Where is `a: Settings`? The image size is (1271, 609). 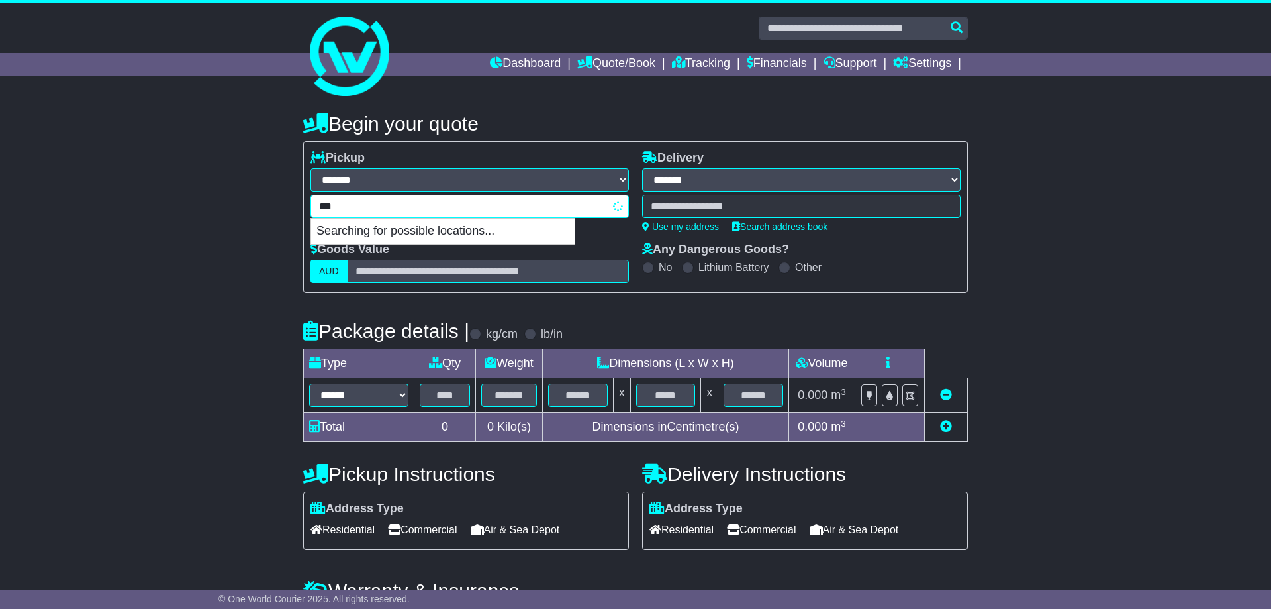
a: Settings is located at coordinates (922, 64).